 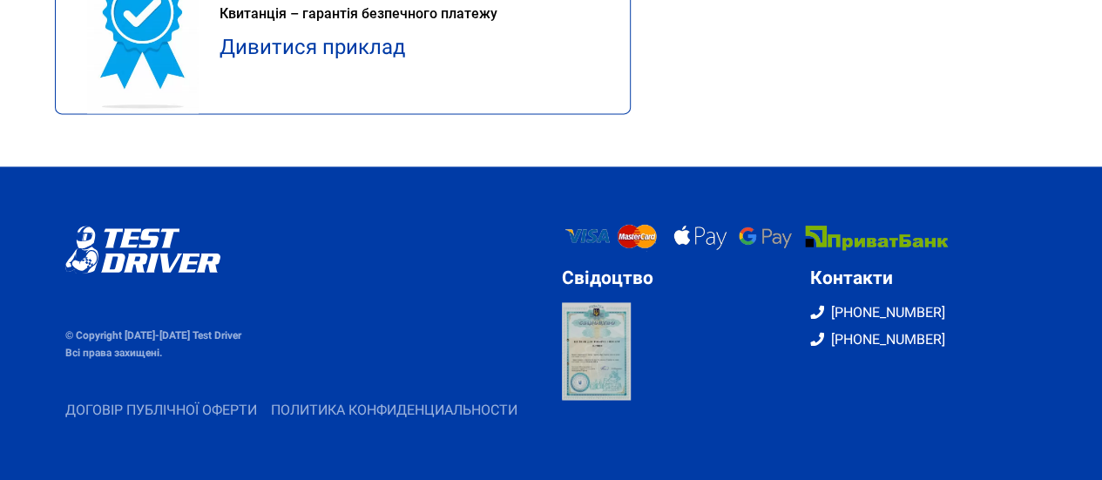 What do you see at coordinates (312, 47) in the screenshot?
I see `a: Дивитися приклад` at bounding box center [312, 47].